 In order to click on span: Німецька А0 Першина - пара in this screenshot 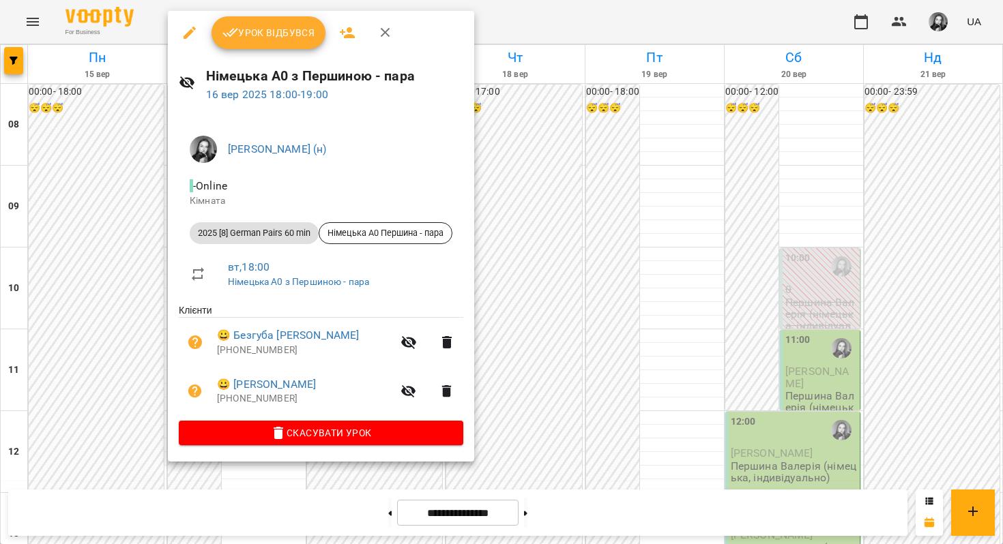, I will do `click(385, 233)`.